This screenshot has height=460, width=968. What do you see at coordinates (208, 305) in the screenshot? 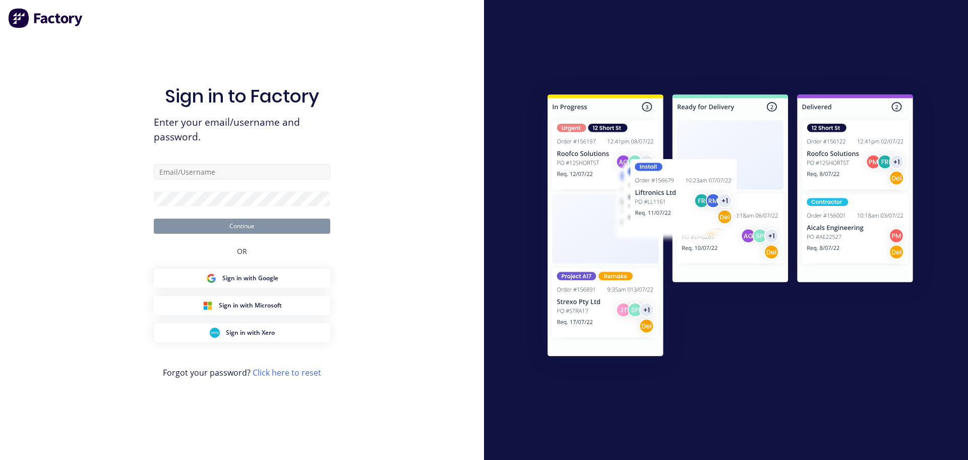
I see `img: Microsoft Sign in` at bounding box center [208, 305].